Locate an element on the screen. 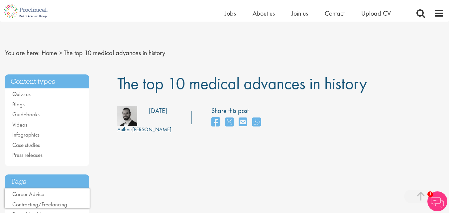 Image resolution: width=449 pixels, height=213 pixels. a: share on twitter is located at coordinates (230, 122).